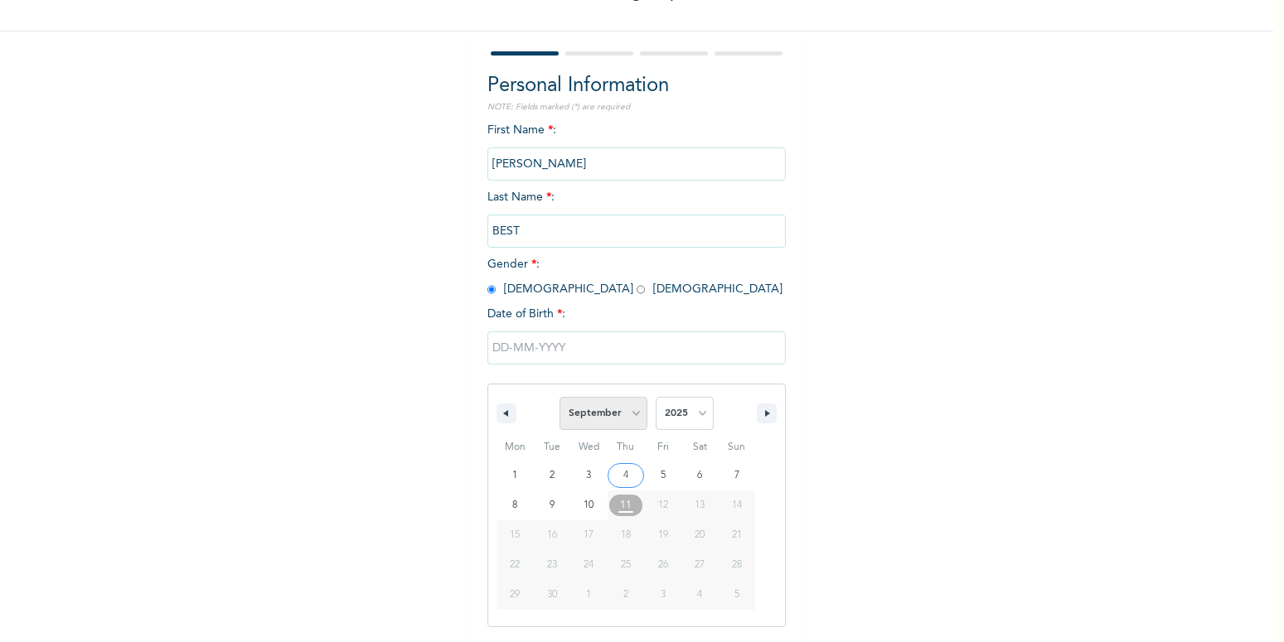  Describe the element at coordinates (552, 476) in the screenshot. I see `span: 2` at that location.